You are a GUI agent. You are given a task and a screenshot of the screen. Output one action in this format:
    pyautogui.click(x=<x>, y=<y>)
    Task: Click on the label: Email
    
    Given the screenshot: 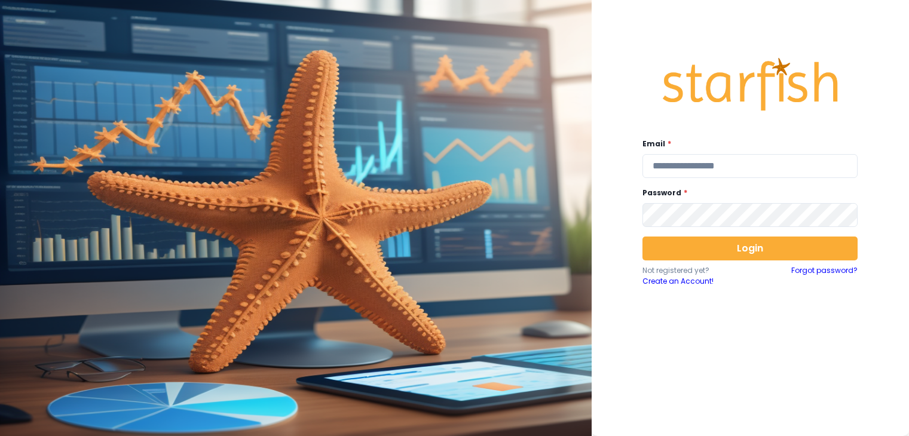 What is the action you would take?
    pyautogui.click(x=747, y=144)
    